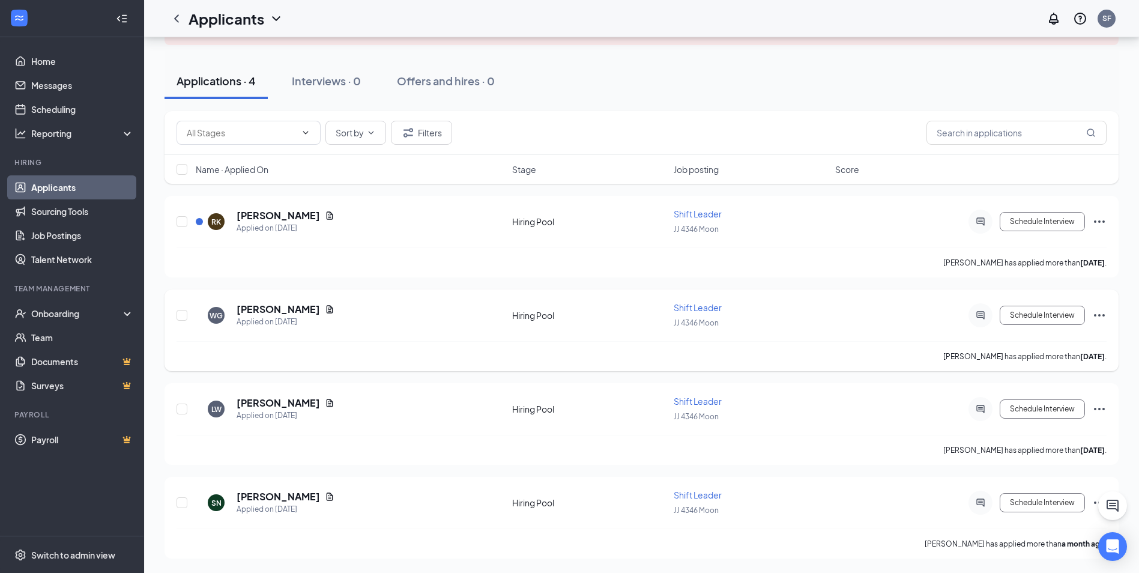  What do you see at coordinates (326, 80) in the screenshot?
I see `div: Interviews · 0` at bounding box center [326, 80].